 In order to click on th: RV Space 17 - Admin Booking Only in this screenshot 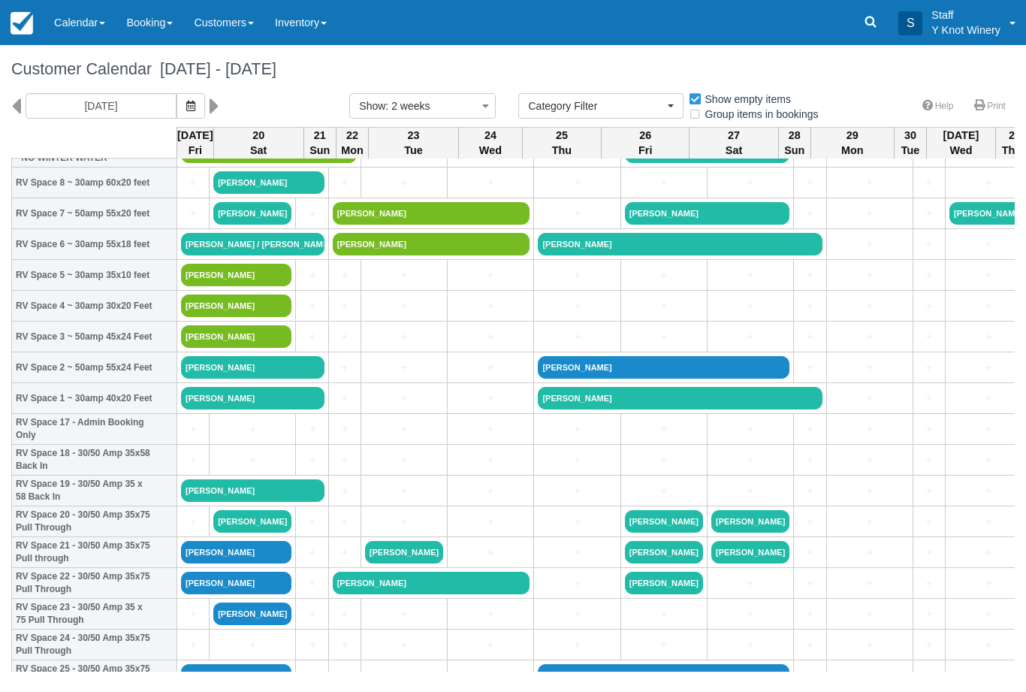, I will do `click(95, 429)`.